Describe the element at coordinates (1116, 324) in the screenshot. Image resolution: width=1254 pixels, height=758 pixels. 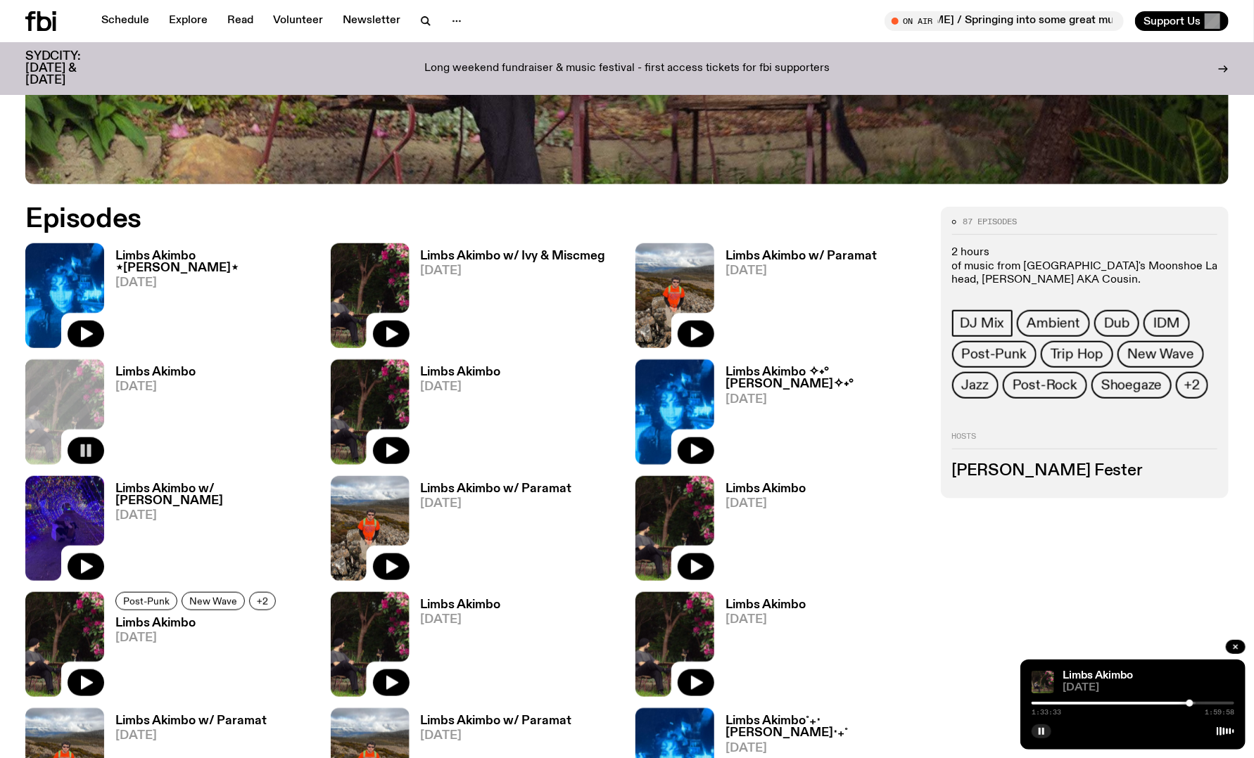
I see `span: Dub` at that location.